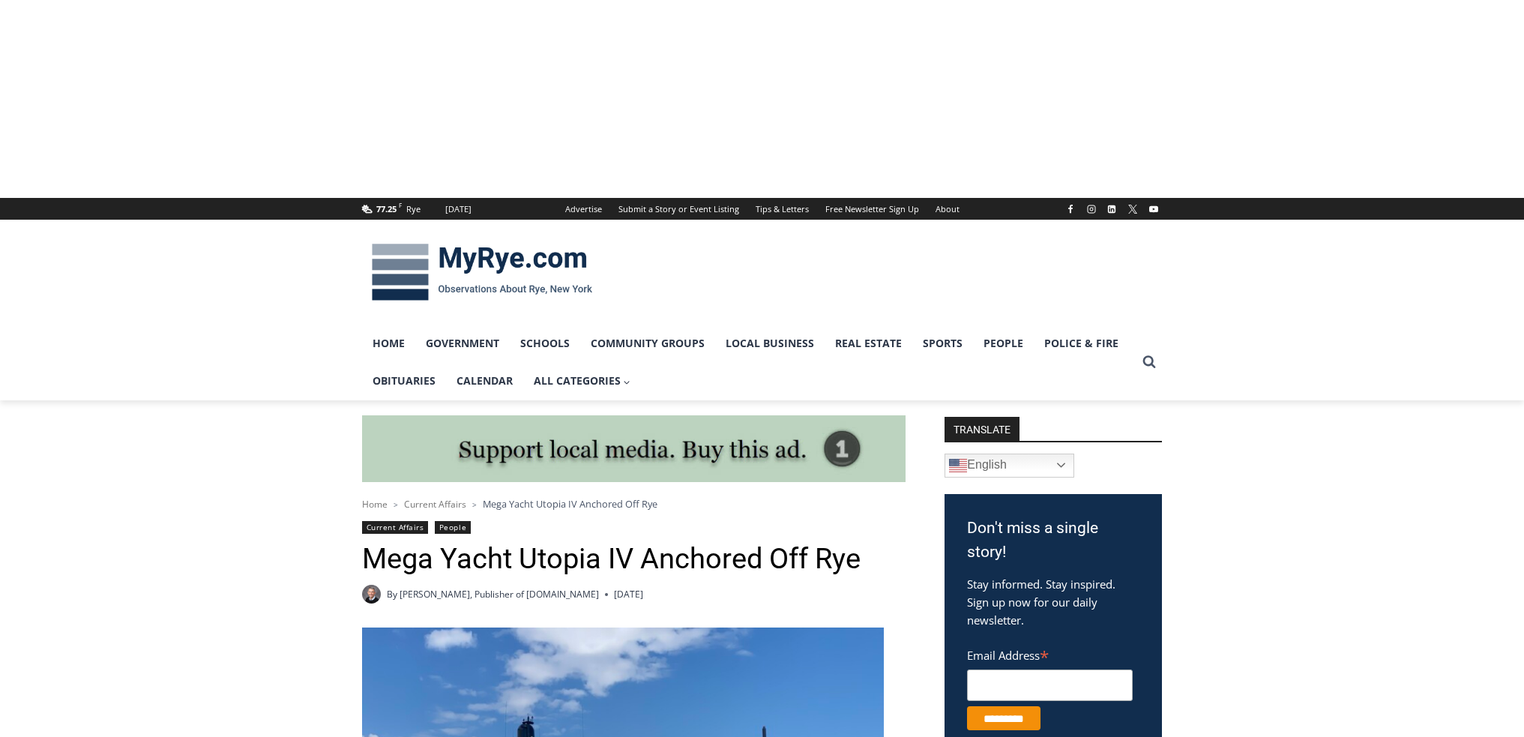 Image resolution: width=1524 pixels, height=737 pixels. I want to click on a: Free Newsletter Sign Up, so click(872, 208).